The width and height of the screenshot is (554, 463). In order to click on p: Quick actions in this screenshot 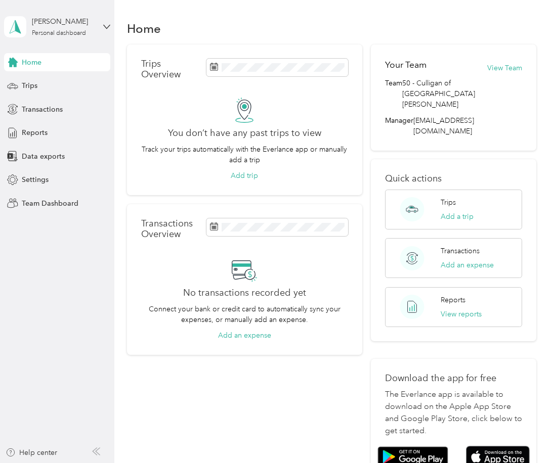, I will do `click(453, 178)`.